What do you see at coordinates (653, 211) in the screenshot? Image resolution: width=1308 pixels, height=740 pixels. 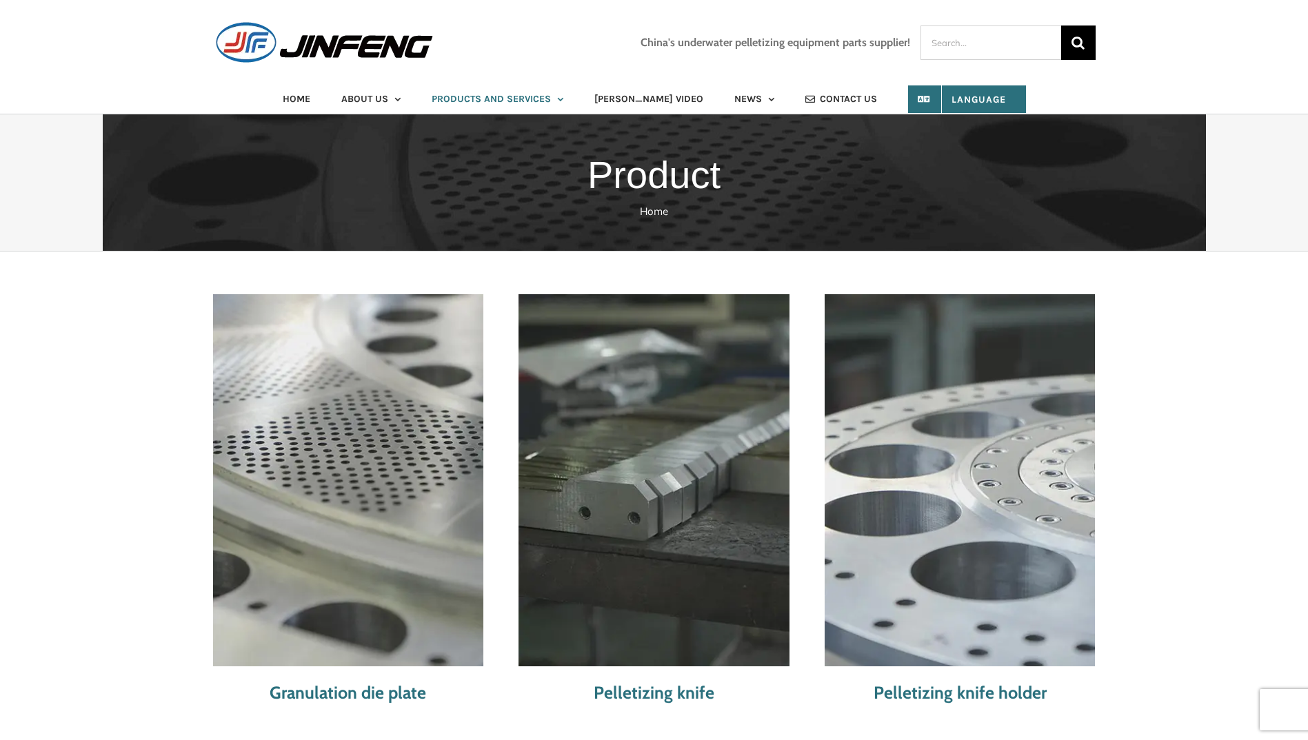 I see `span: Home` at bounding box center [653, 211].